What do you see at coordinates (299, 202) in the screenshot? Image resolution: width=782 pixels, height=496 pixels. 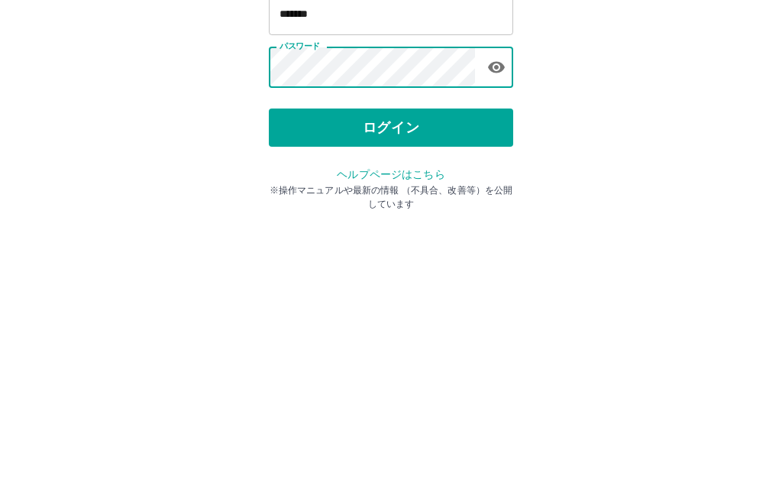 I see `label: パスワード` at bounding box center [299, 202].